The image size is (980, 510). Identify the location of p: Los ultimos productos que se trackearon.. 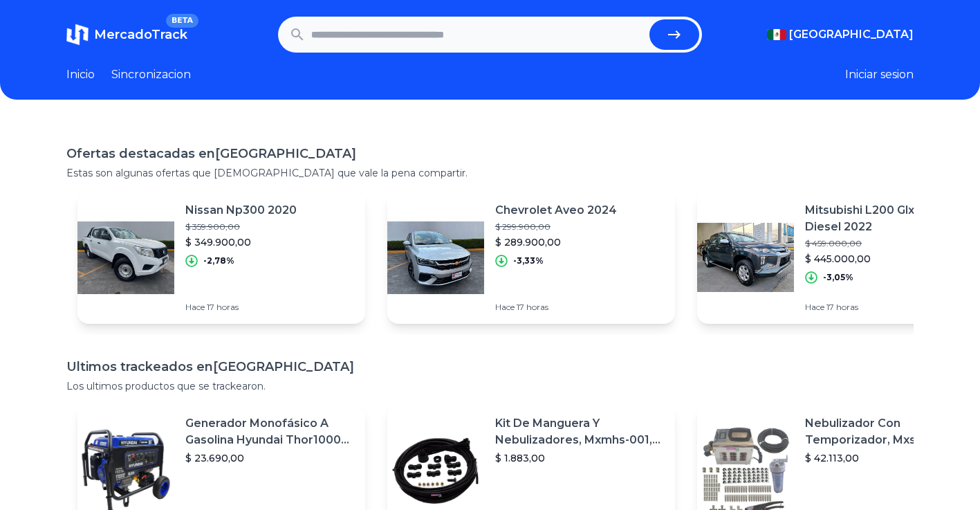
(490, 386).